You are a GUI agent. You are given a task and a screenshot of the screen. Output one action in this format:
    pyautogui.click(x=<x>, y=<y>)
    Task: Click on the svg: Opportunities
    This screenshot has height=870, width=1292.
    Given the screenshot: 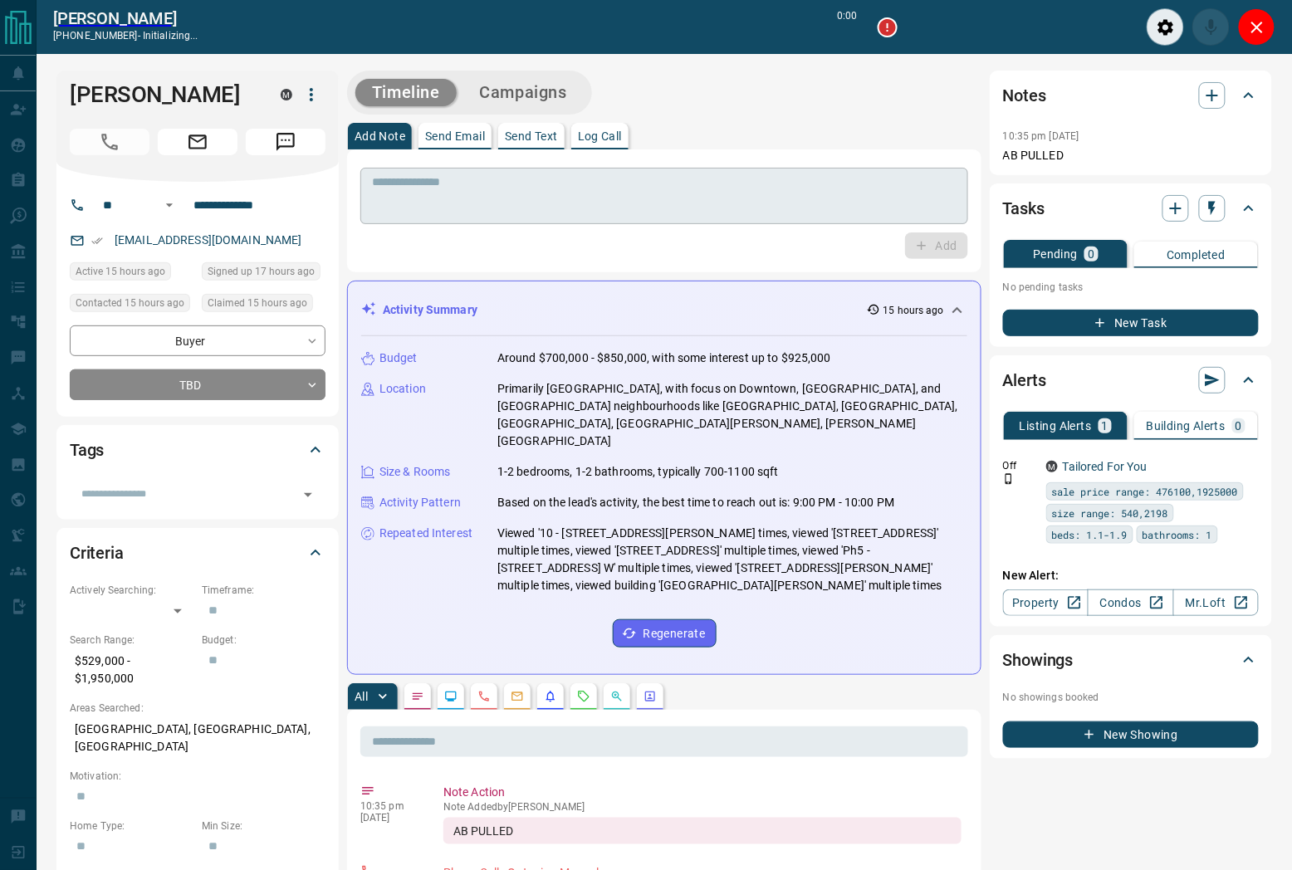 What is the action you would take?
    pyautogui.click(x=617, y=697)
    